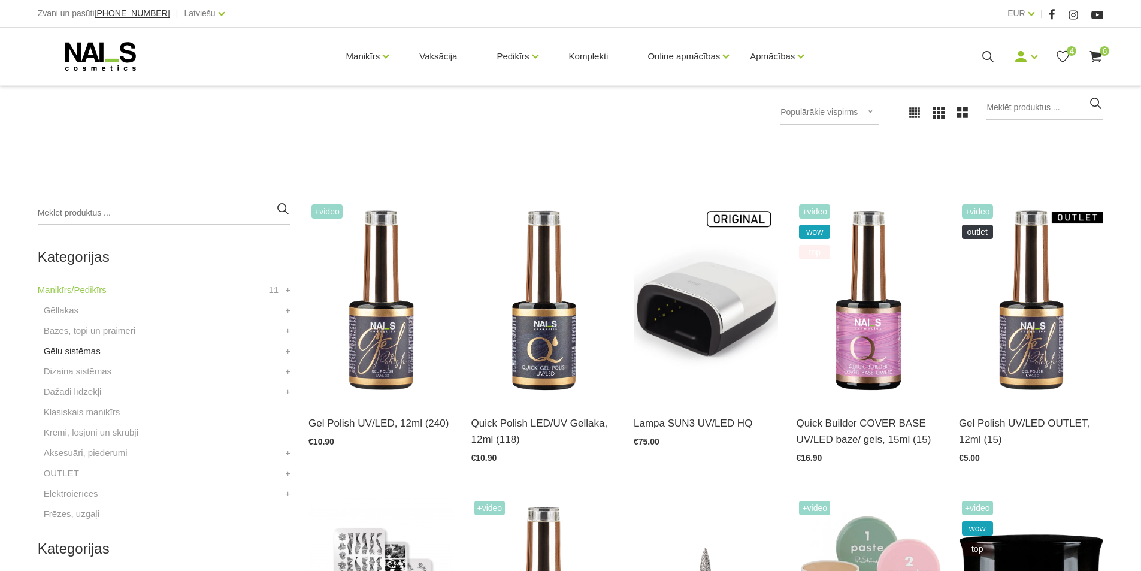 The height and width of the screenshot is (571, 1141). I want to click on a: 6, so click(1096, 56).